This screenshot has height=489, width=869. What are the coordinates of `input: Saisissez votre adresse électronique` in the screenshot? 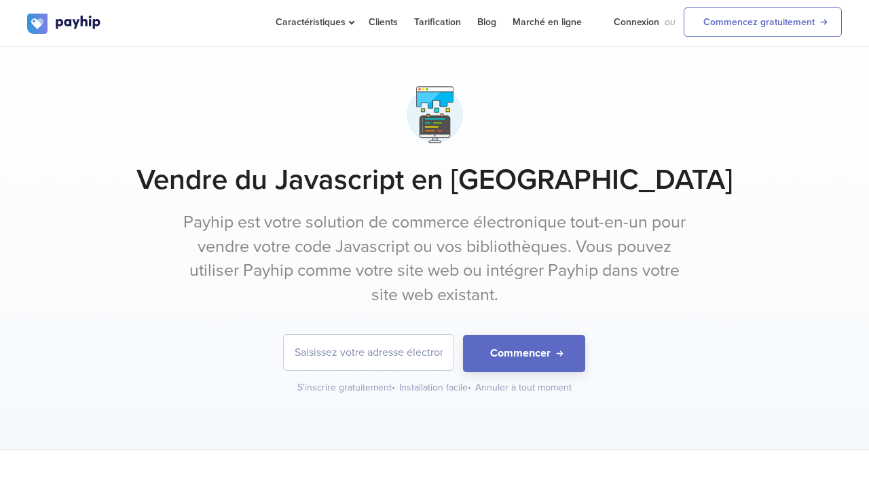 It's located at (369, 352).